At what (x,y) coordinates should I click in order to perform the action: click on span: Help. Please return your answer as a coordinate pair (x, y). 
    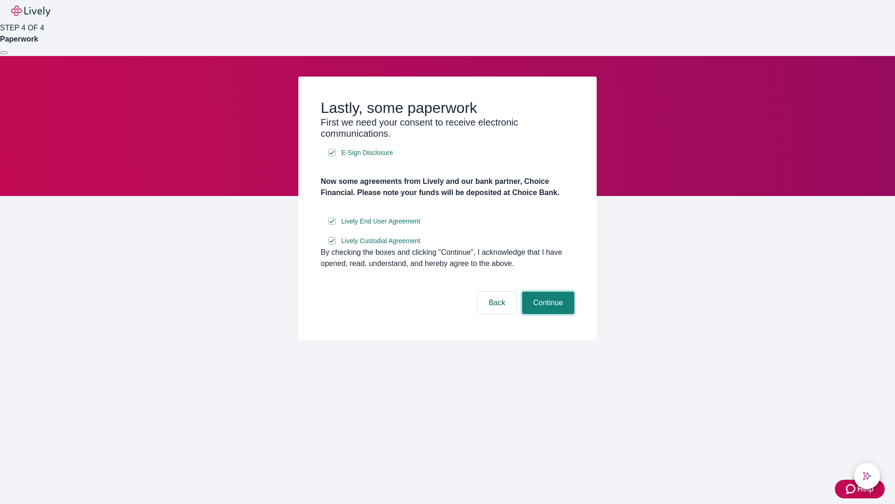
    Looking at the image, I should click on (865, 489).